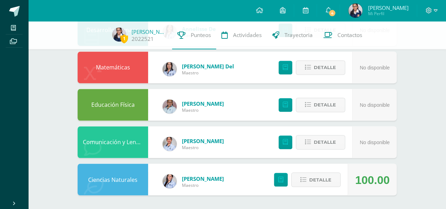  Describe the element at coordinates (170, 69) in the screenshot. I see `img: 8adba496f07abd465d606718f465fded.png` at that location.